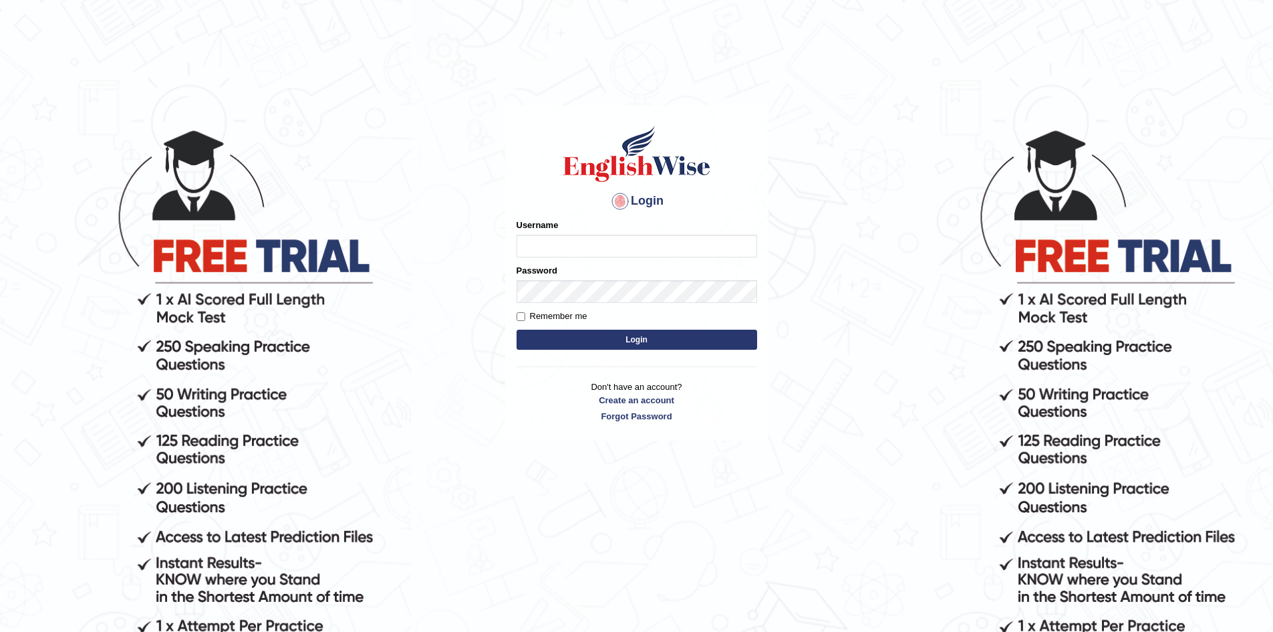  Describe the element at coordinates (537, 270) in the screenshot. I see `label: Password` at that location.